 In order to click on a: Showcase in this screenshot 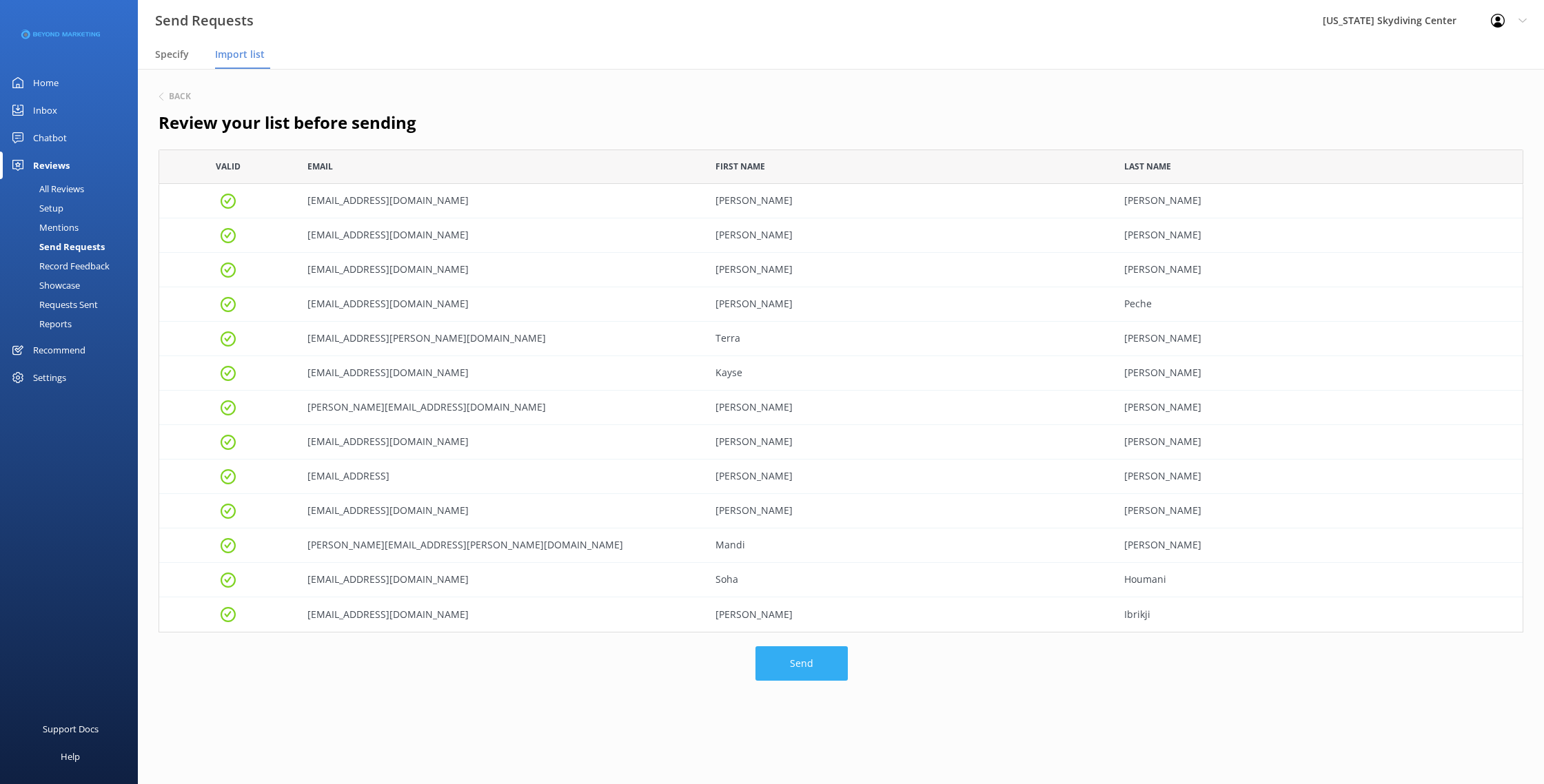, I will do `click(73, 285)`.